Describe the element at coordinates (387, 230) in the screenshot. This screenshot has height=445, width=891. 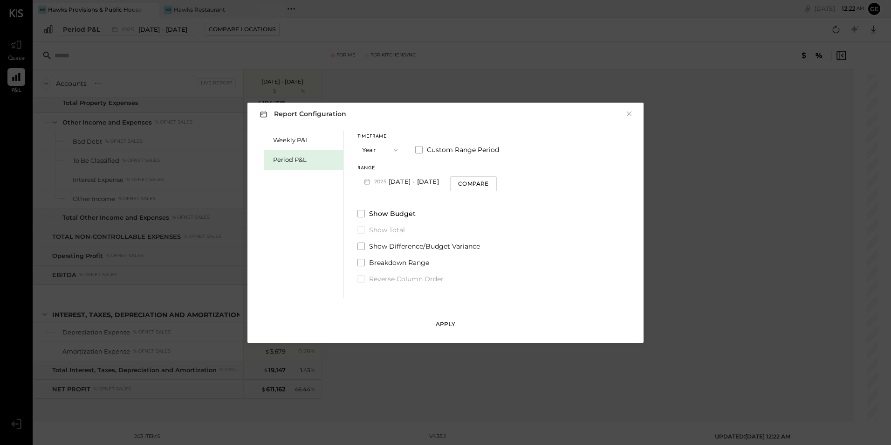
I see `span: Show Total` at that location.